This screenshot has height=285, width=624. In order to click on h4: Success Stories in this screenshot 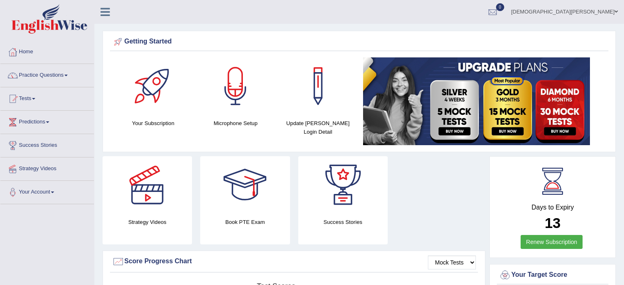, I will do `click(343, 222)`.